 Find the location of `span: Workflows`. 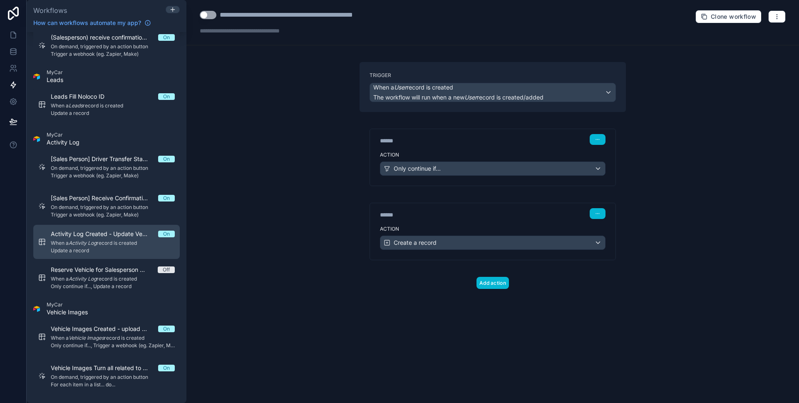

span: Workflows is located at coordinates (50, 10).